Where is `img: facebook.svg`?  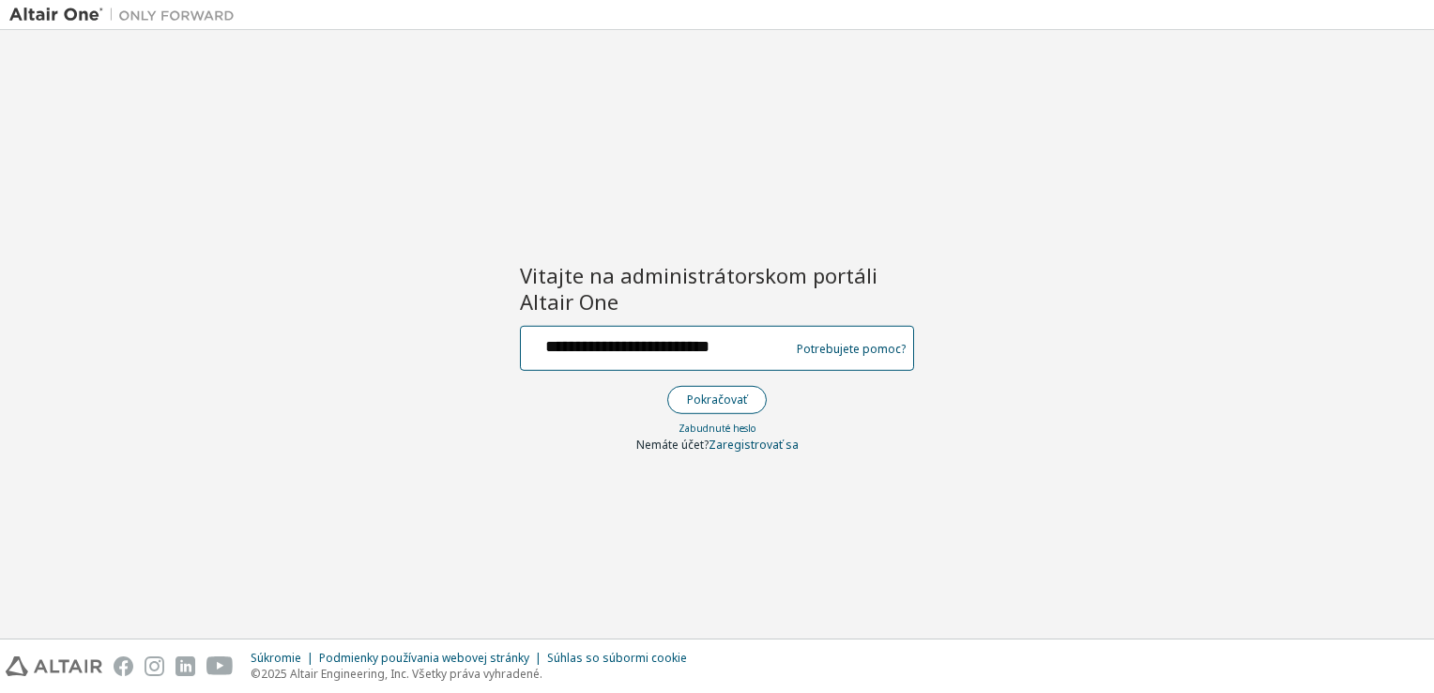
img: facebook.svg is located at coordinates (123, 665).